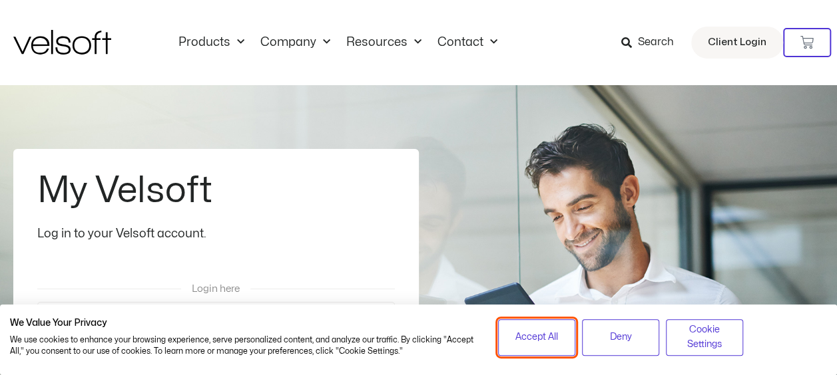 The image size is (837, 375). What do you see at coordinates (295, 43) in the screenshot?
I see `a: CompanyMenu Toggle` at bounding box center [295, 43].